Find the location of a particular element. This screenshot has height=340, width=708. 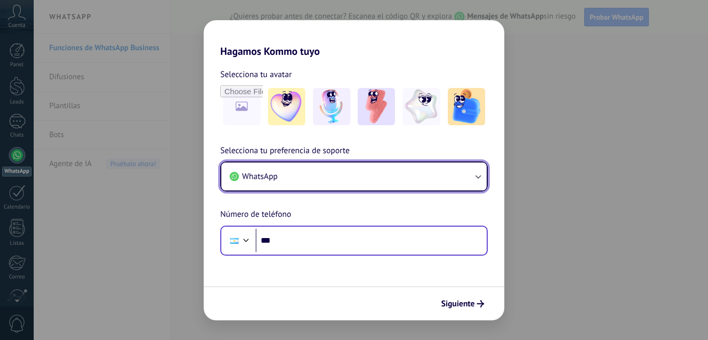

img: -3.jpeg is located at coordinates (376, 107).